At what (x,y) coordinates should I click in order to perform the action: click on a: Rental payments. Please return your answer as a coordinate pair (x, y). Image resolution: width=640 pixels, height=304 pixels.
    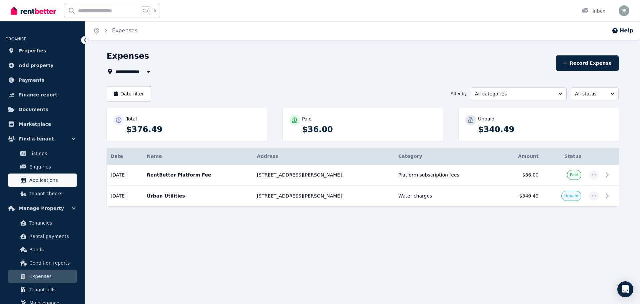
    Looking at the image, I should click on (42, 236).